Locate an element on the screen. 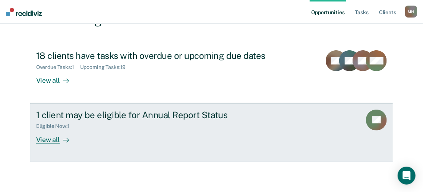  div: Upcoming Tasks : 19 is located at coordinates (106, 67).